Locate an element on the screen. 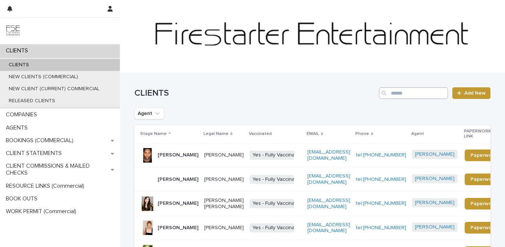 This screenshot has height=247, width=505. input: Search is located at coordinates (413, 93).